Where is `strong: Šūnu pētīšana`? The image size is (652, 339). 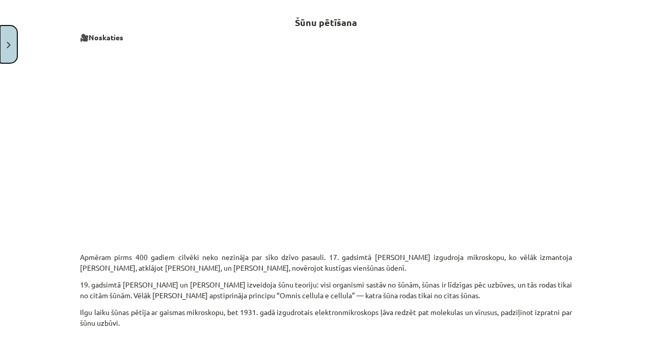
strong: Šūnu pētīšana is located at coordinates (326, 22).